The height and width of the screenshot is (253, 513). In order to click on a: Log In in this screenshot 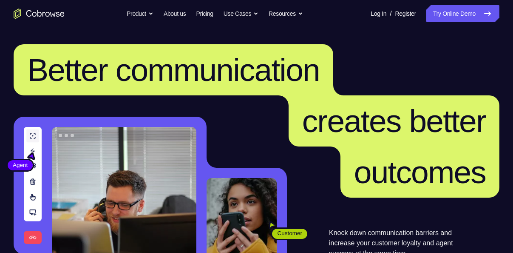, I will do `click(379, 14)`.